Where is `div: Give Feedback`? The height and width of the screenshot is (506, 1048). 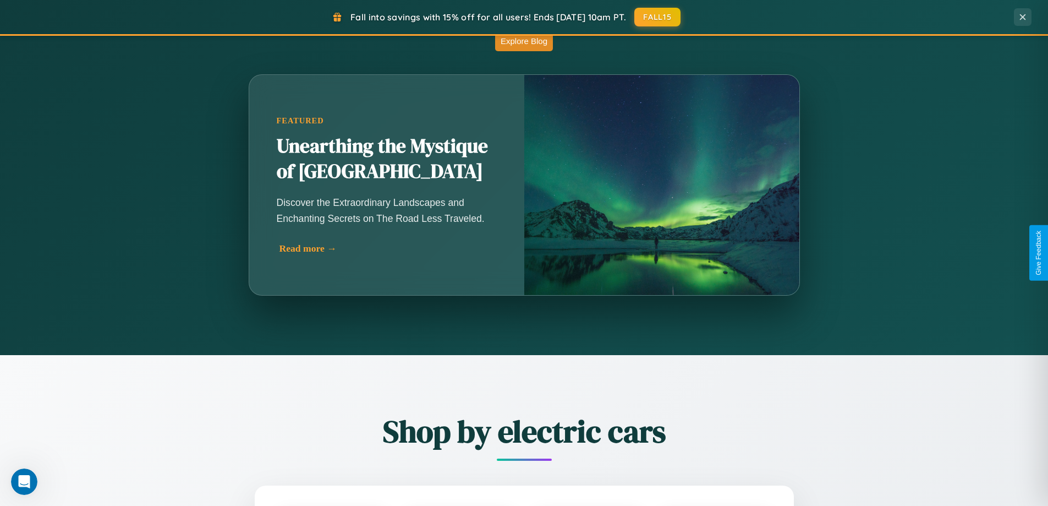
div: Give Feedback is located at coordinates (1039, 253).